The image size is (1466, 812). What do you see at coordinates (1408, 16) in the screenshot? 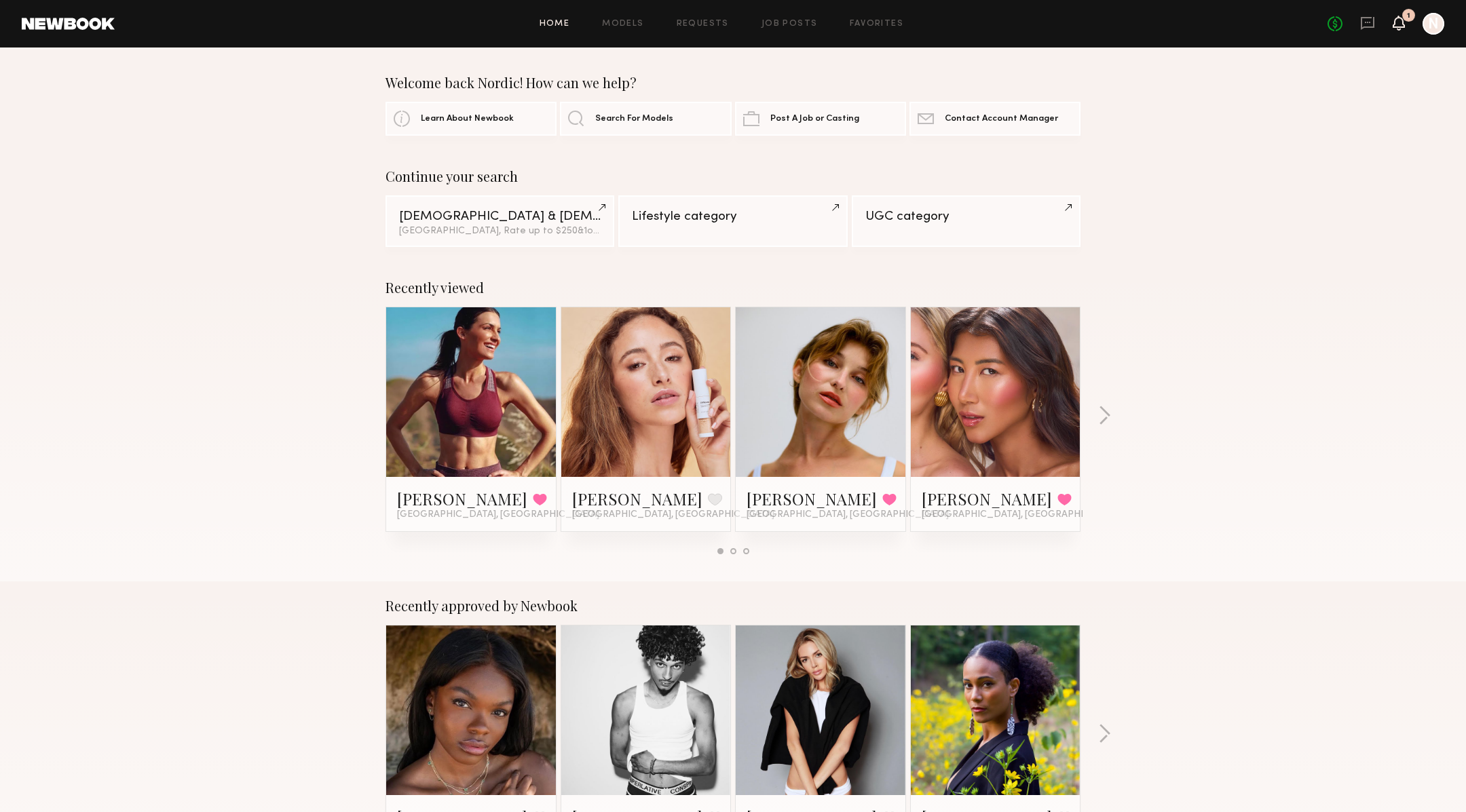
I see `div: 1` at bounding box center [1408, 16].